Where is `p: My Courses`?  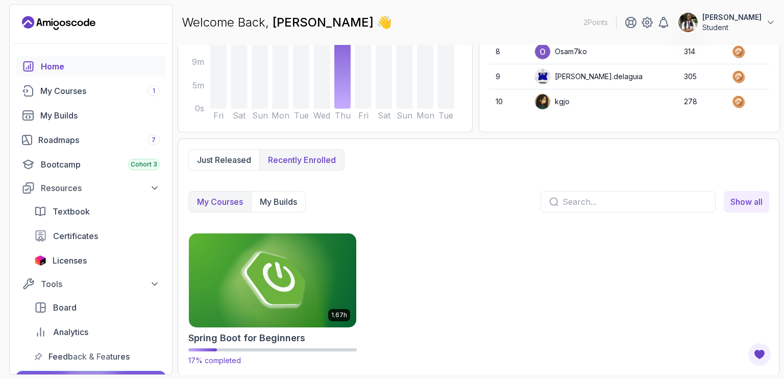
p: My Courses is located at coordinates (220, 202).